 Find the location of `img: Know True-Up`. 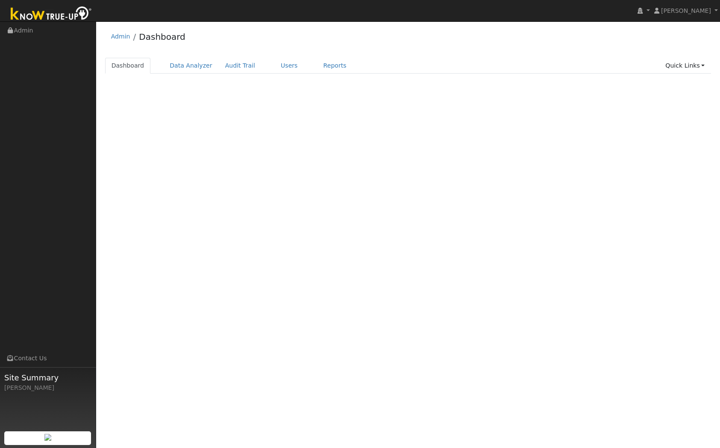

img: Know True-Up is located at coordinates (51, 14).